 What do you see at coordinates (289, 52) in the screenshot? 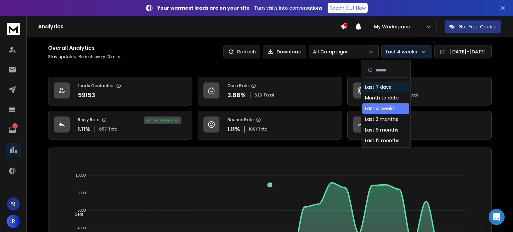
I see `p: Download` at bounding box center [289, 52].